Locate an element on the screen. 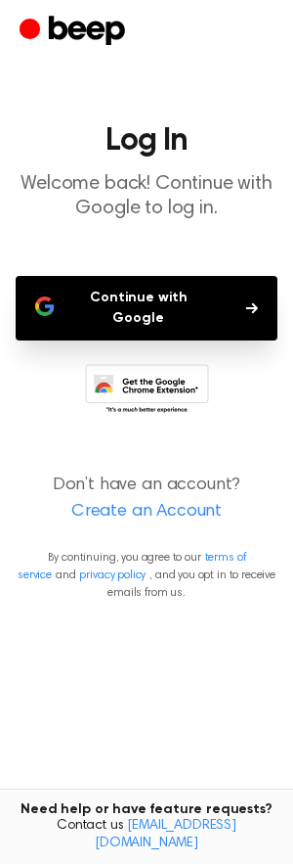  a: privacy policy is located at coordinates (112, 575).